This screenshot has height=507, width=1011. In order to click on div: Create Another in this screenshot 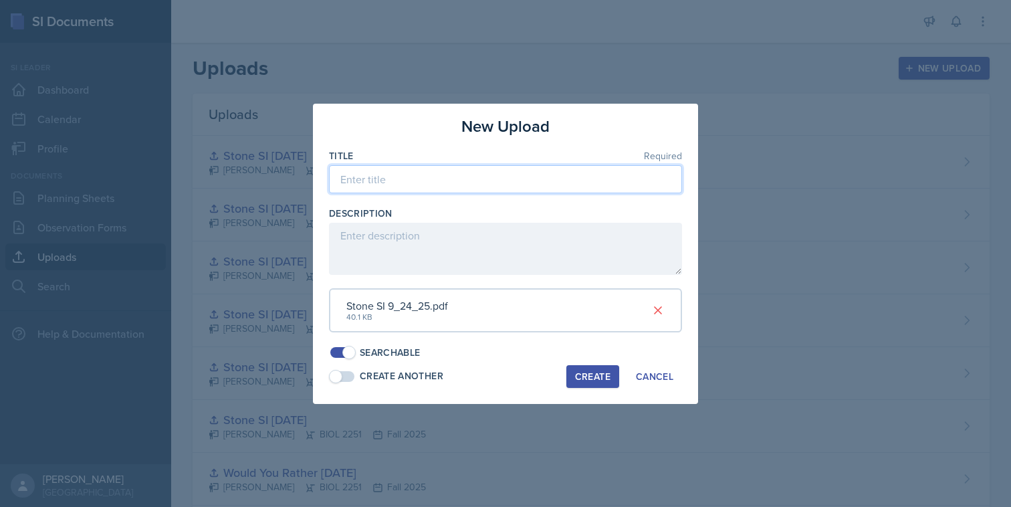, I will do `click(401, 376)`.